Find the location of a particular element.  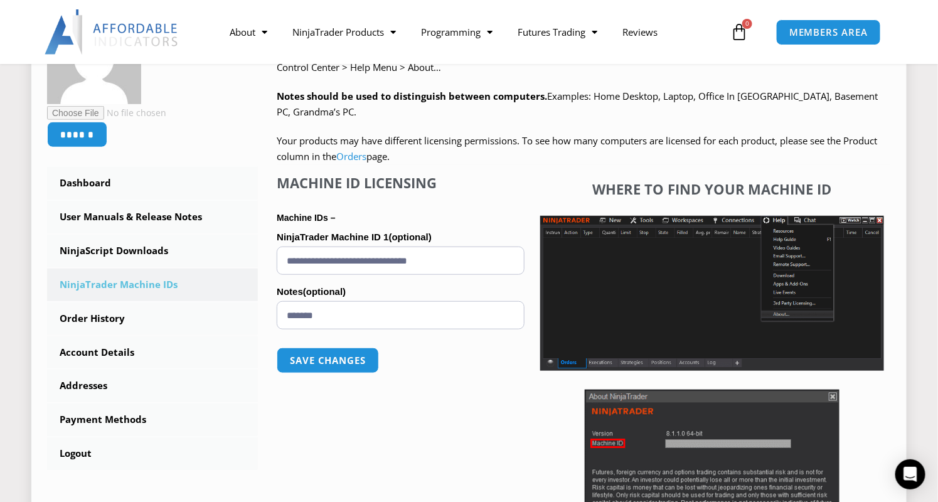

a: 0 is located at coordinates (739, 32).